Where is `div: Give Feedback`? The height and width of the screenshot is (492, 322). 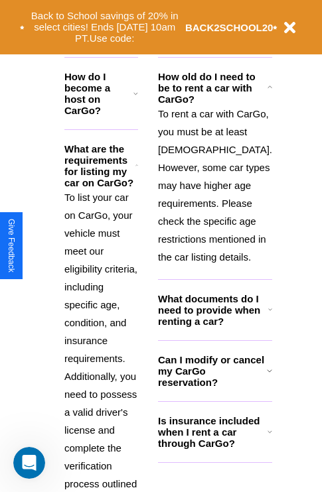
div: Give Feedback is located at coordinates (11, 245).